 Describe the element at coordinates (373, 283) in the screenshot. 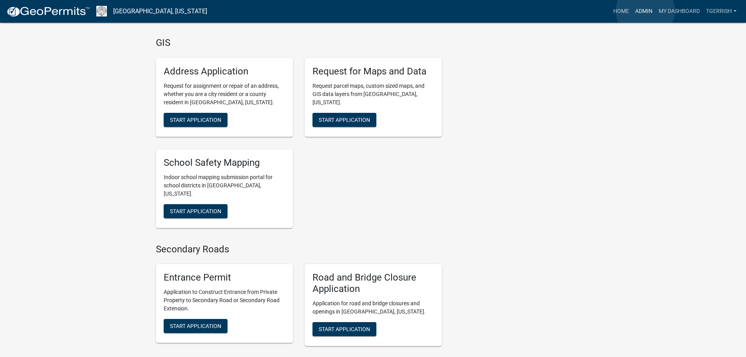

I see `h5: Road and Bridge Closure Application` at that location.